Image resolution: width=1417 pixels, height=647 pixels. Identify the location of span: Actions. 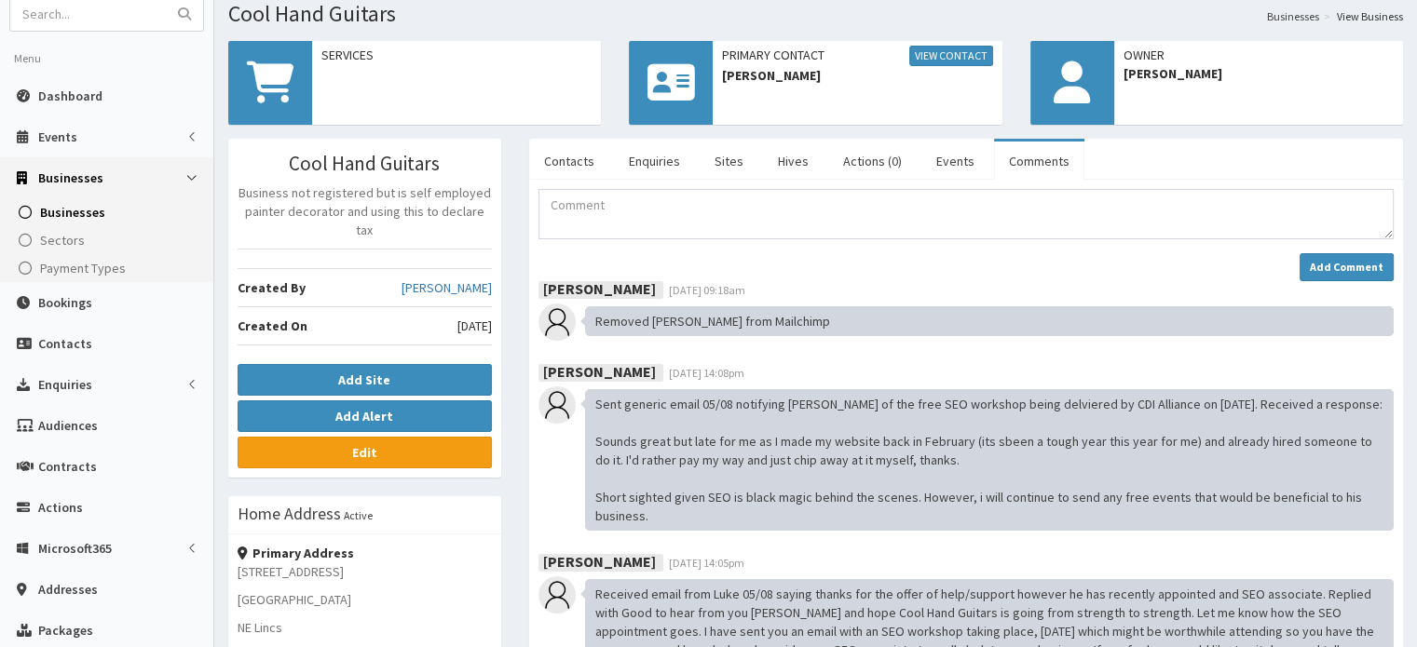
(61, 508).